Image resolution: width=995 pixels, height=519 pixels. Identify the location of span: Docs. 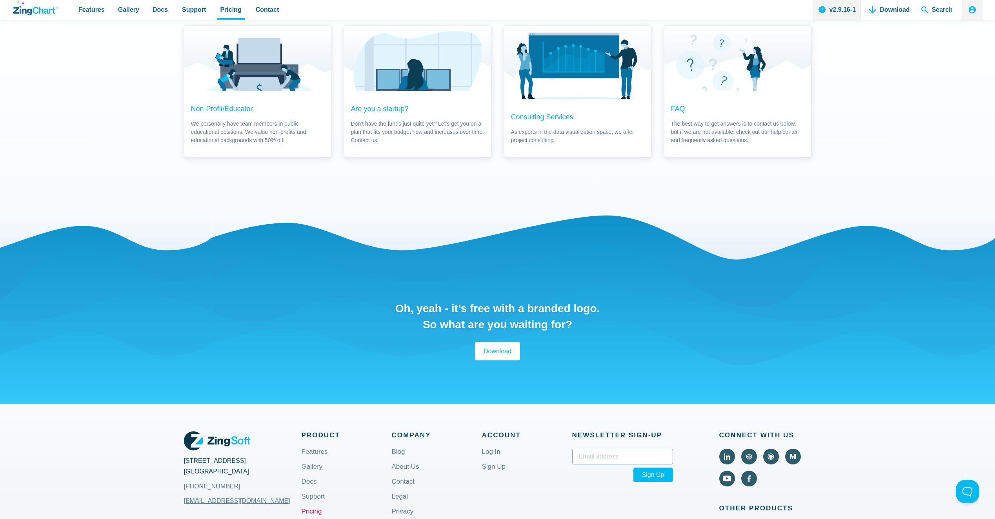
(160, 9).